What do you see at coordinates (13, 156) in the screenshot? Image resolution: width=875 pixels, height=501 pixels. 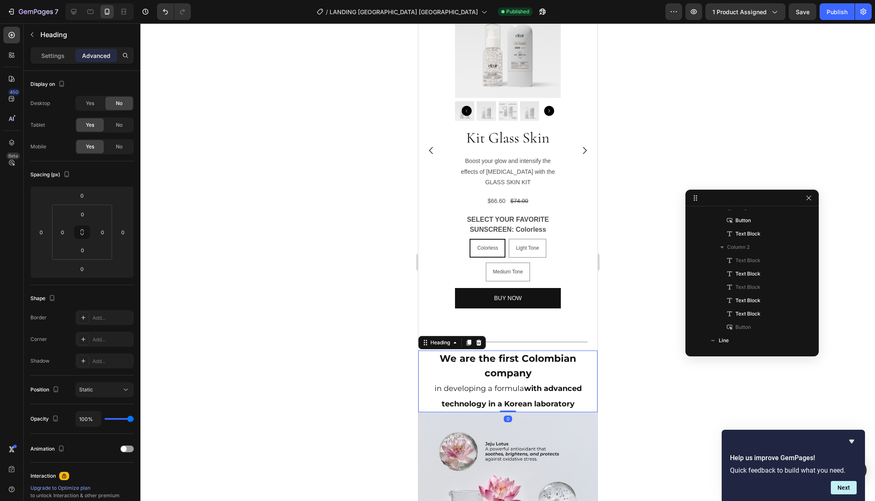 I see `div: Beta` at bounding box center [13, 156].